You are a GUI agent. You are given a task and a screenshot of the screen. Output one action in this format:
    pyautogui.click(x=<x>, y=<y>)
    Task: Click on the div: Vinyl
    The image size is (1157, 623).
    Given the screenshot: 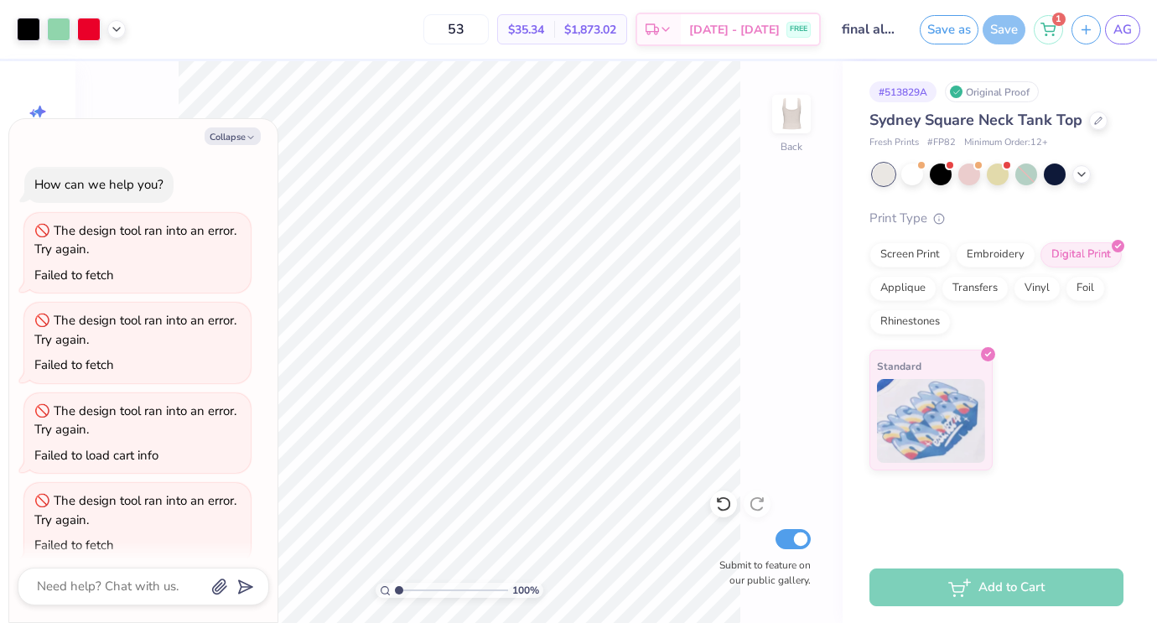 What is the action you would take?
    pyautogui.click(x=1037, y=288)
    